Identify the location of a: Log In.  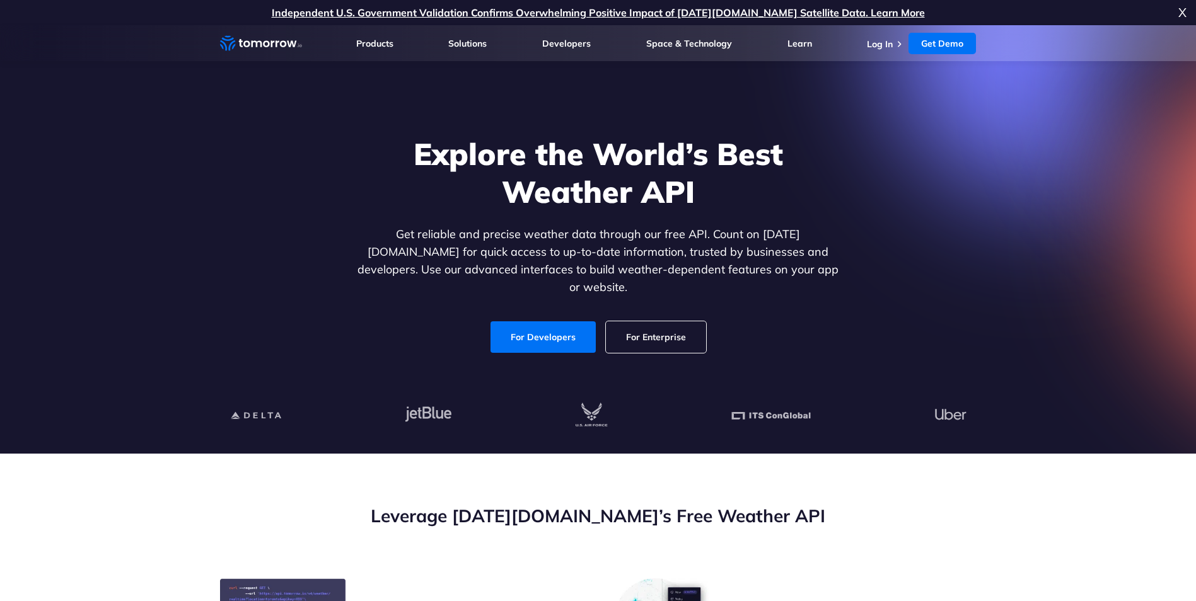
(879, 44).